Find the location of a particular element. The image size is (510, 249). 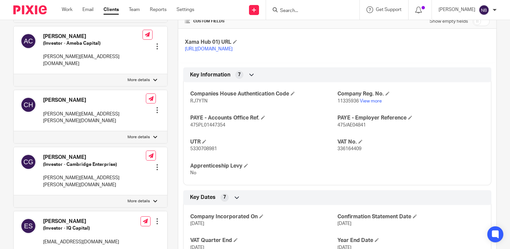

a: Settings is located at coordinates (185, 10).